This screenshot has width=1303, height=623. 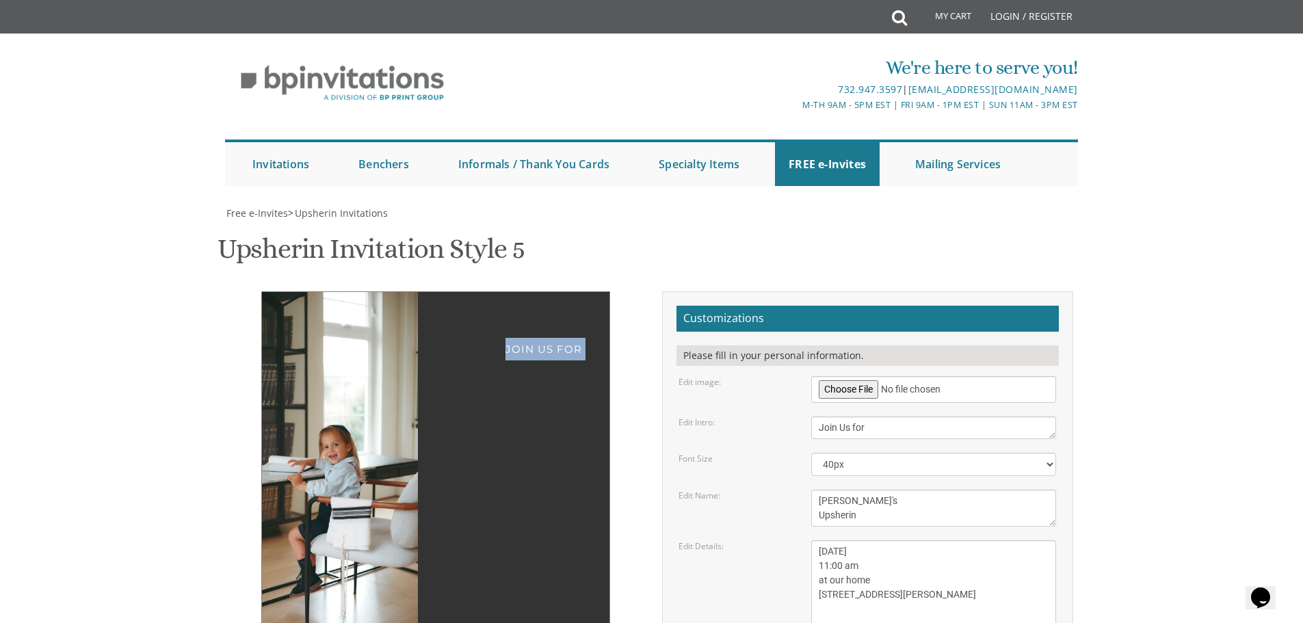 What do you see at coordinates (534, 164) in the screenshot?
I see `a: Informals / Thank You Cards` at bounding box center [534, 164].